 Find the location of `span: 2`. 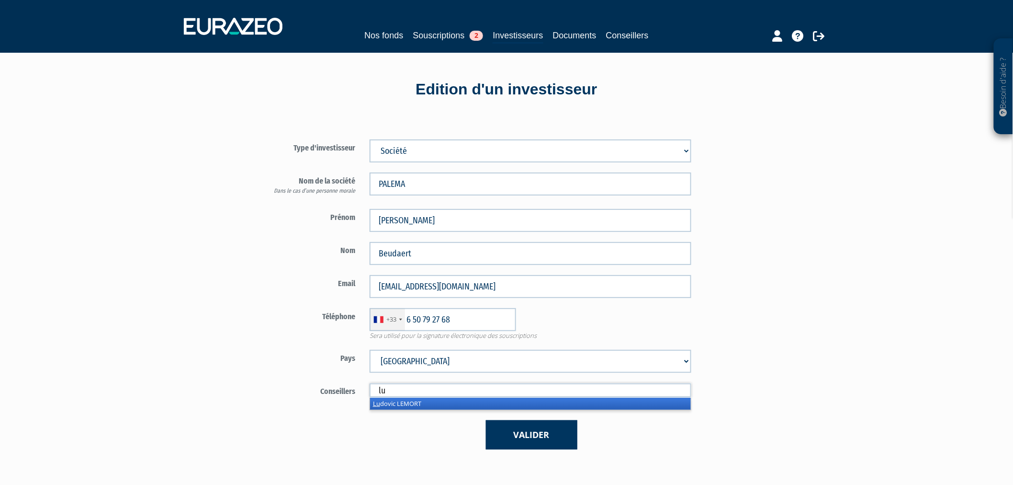

span: 2 is located at coordinates (476, 35).